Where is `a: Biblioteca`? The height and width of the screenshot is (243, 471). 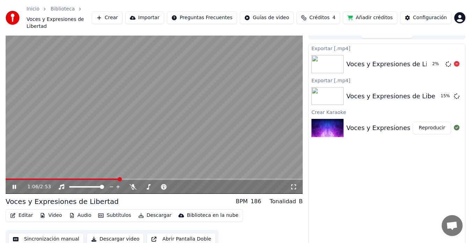
a: Biblioteca is located at coordinates (63, 9).